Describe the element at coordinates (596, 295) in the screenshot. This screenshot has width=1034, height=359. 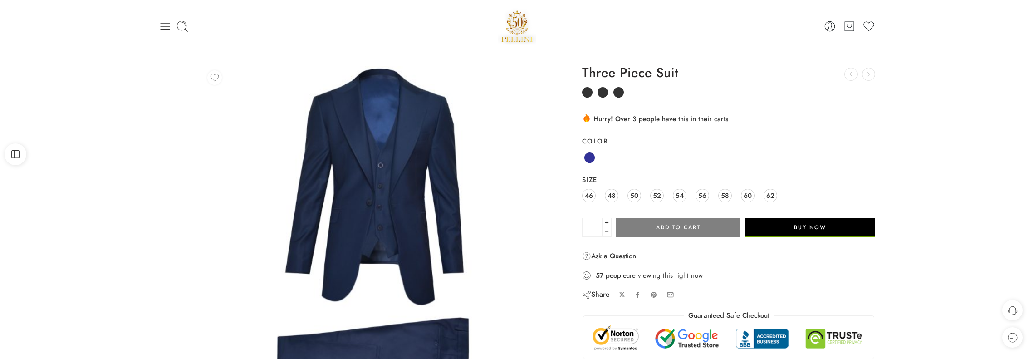
I see `div: Share` at that location.